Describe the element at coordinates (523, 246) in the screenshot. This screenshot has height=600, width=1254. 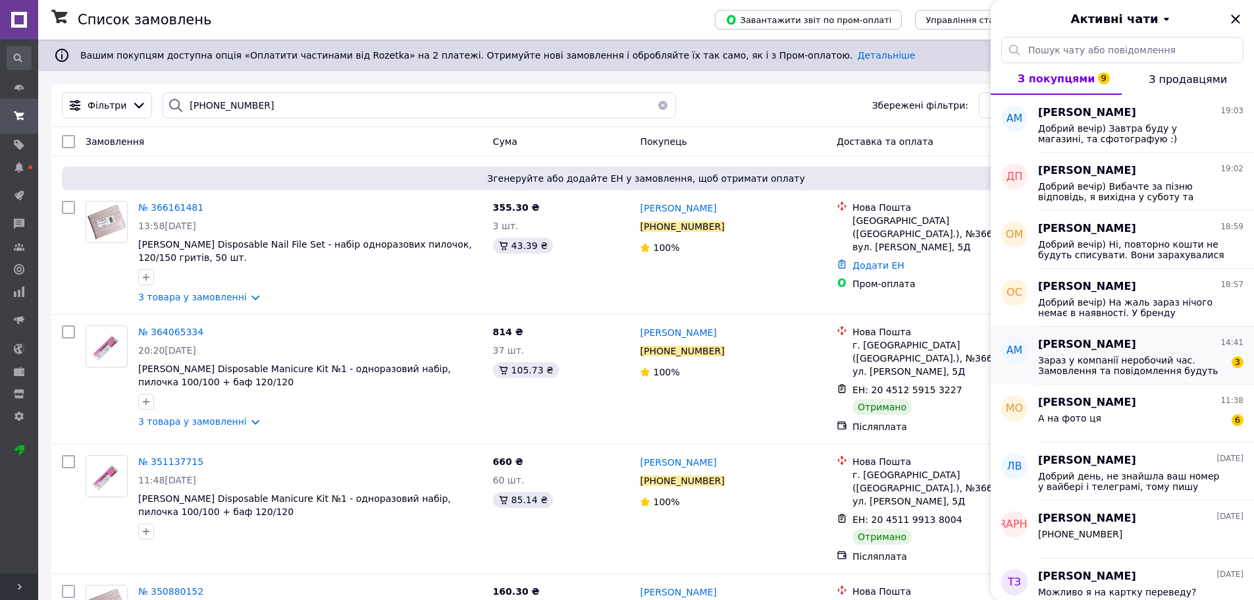
I see `div: 43.39 ₴` at that location.